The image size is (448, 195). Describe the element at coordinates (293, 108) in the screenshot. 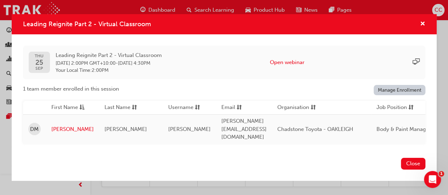

I see `span: Organisation` at that location.